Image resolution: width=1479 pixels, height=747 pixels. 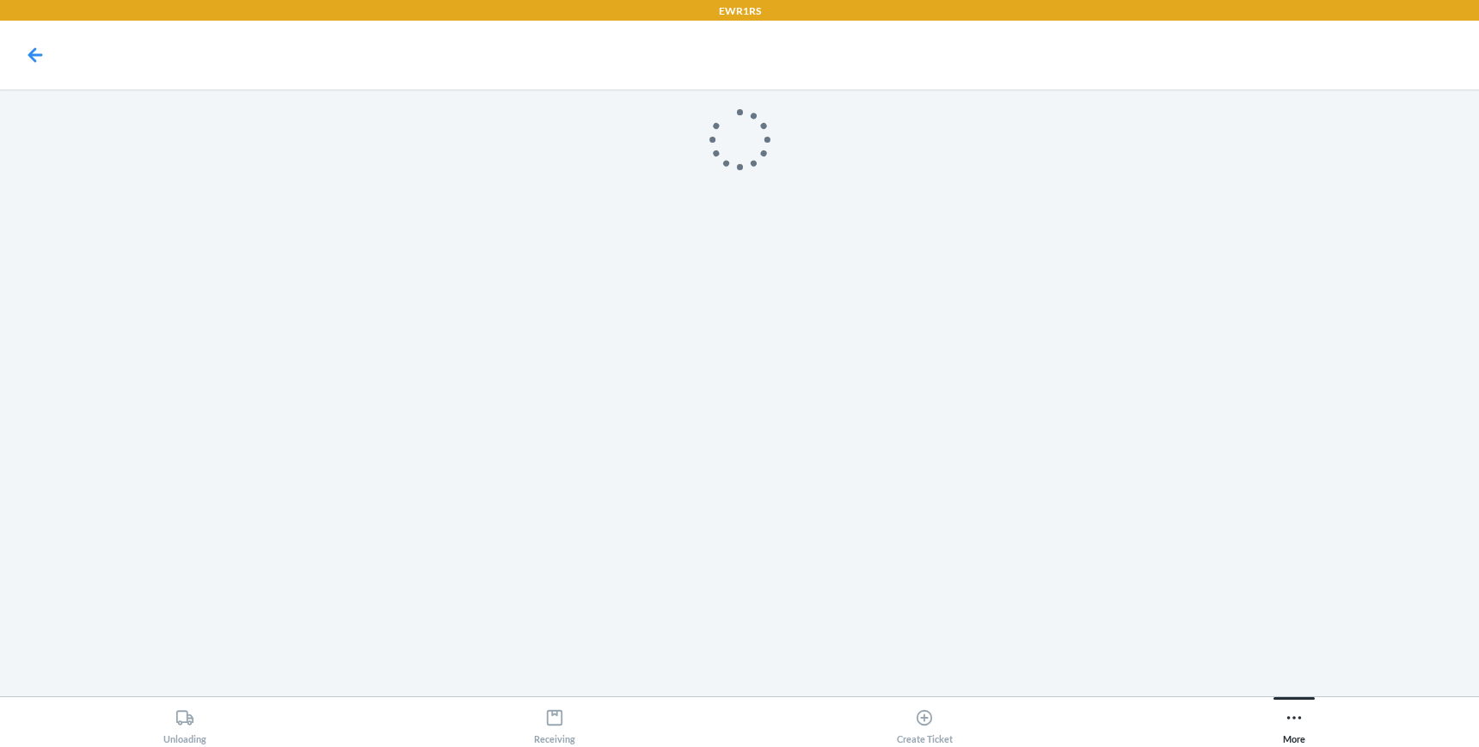 What do you see at coordinates (925, 721) in the screenshot?
I see `button: Create Ticket` at bounding box center [925, 721].